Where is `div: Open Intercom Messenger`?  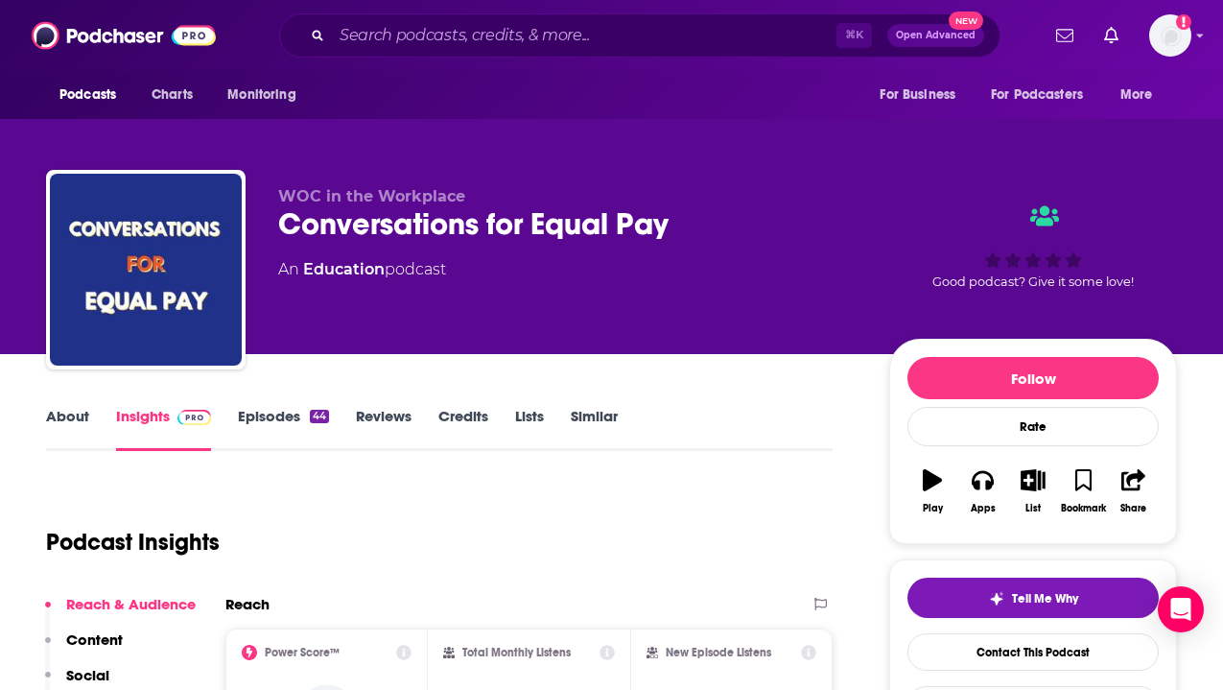 div: Open Intercom Messenger is located at coordinates (1181, 609).